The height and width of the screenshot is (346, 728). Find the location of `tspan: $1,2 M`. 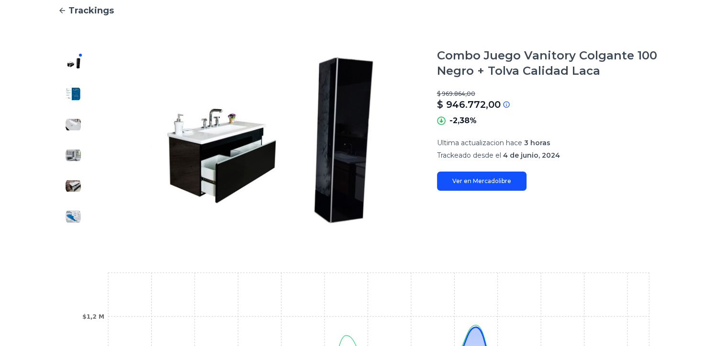

tspan: $1,2 M is located at coordinates (93, 316).